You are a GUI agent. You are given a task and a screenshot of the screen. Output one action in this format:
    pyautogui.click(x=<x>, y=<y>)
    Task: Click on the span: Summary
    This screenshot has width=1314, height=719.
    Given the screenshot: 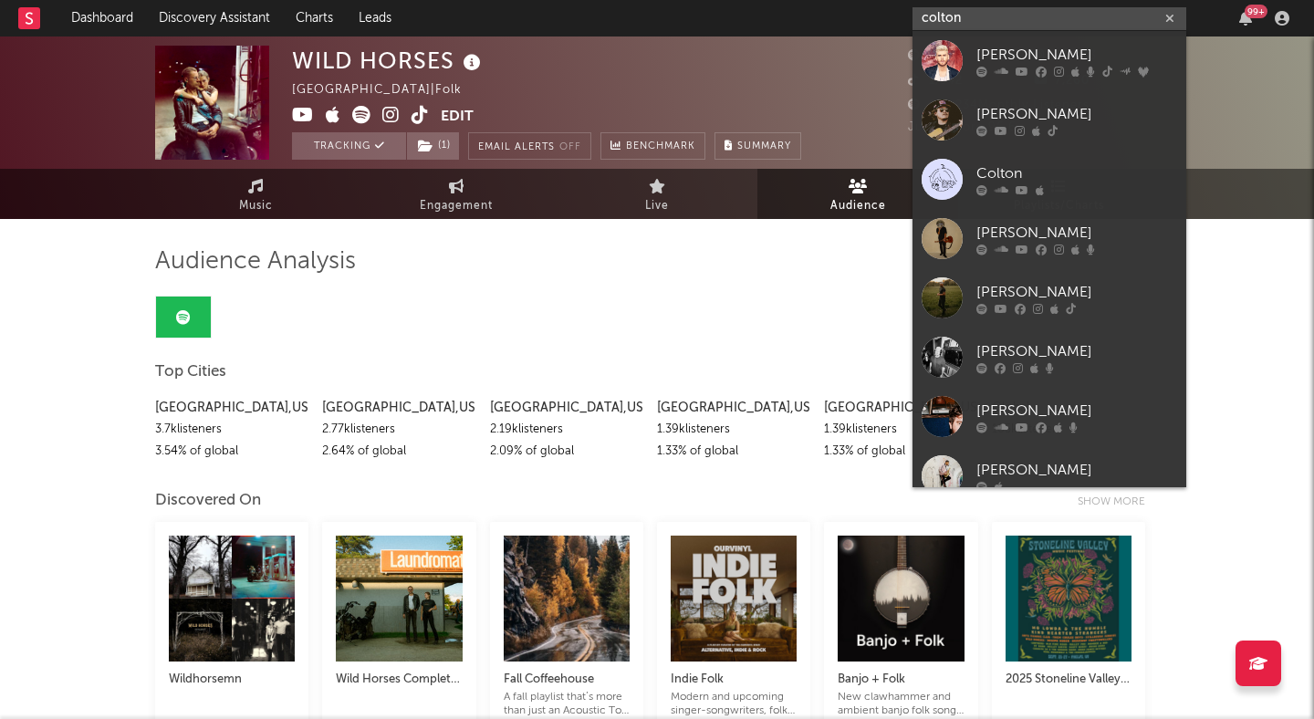 What is the action you would take?
    pyautogui.click(x=764, y=146)
    